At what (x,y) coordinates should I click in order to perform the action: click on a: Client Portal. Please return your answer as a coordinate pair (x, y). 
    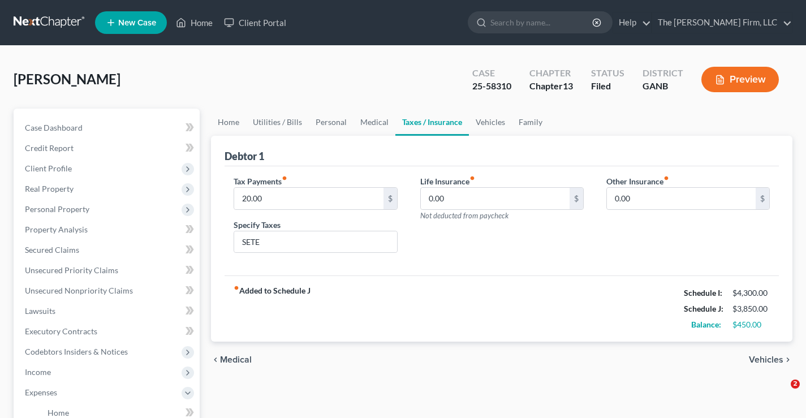
    Looking at the image, I should click on (255, 23).